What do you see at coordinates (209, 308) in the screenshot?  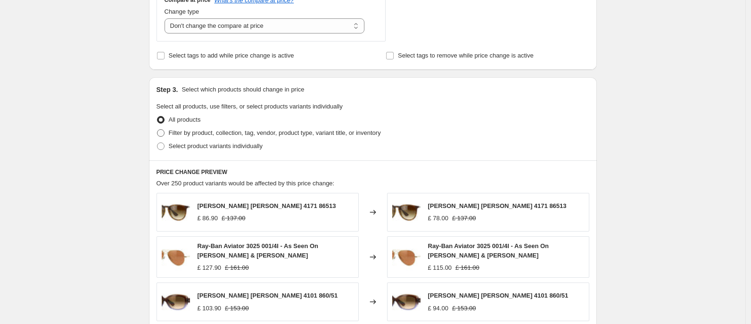 I see `span: £ 103.90` at bounding box center [209, 308].